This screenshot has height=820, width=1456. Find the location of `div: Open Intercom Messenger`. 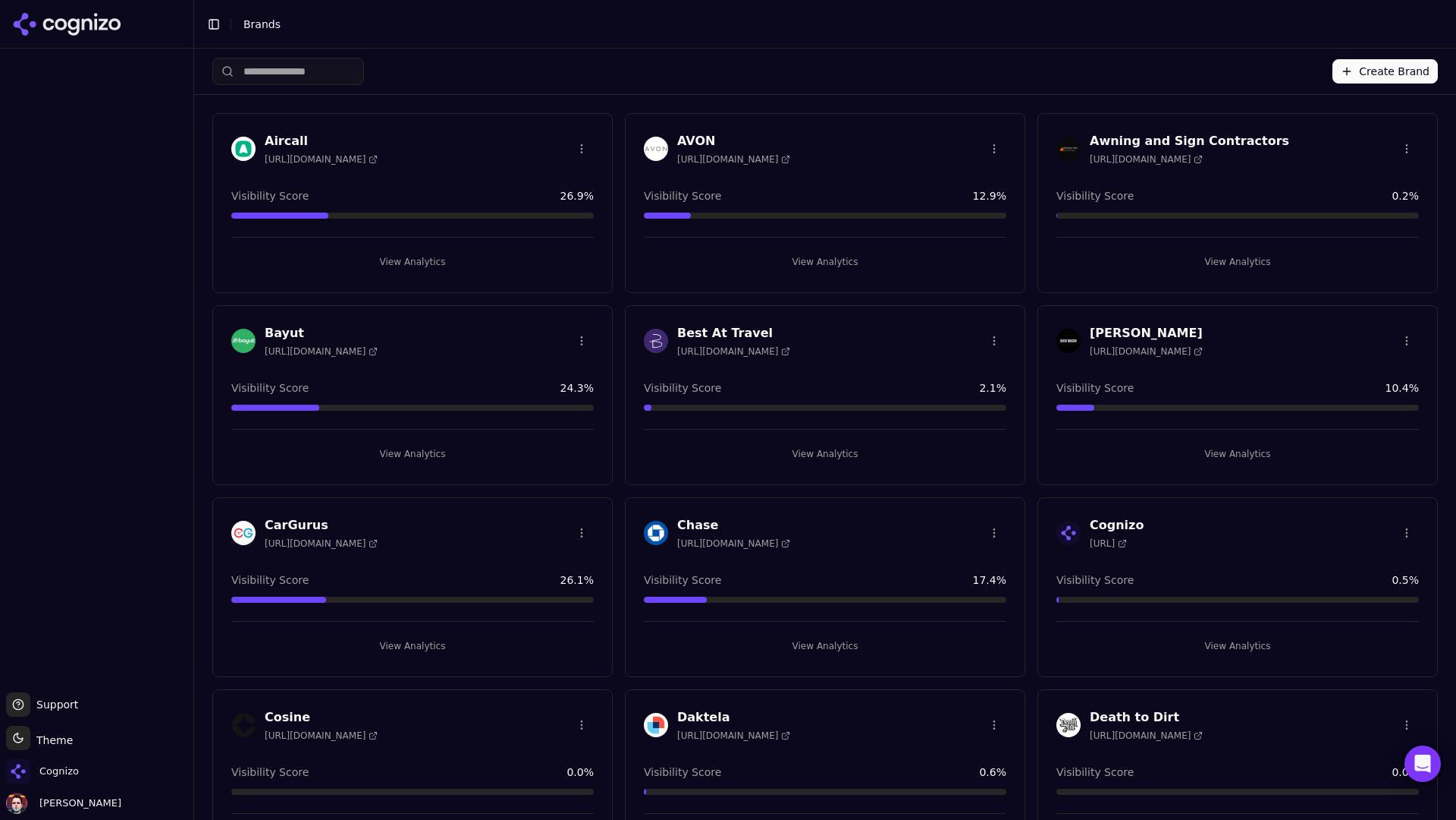

div: Open Intercom Messenger is located at coordinates (1423, 763).